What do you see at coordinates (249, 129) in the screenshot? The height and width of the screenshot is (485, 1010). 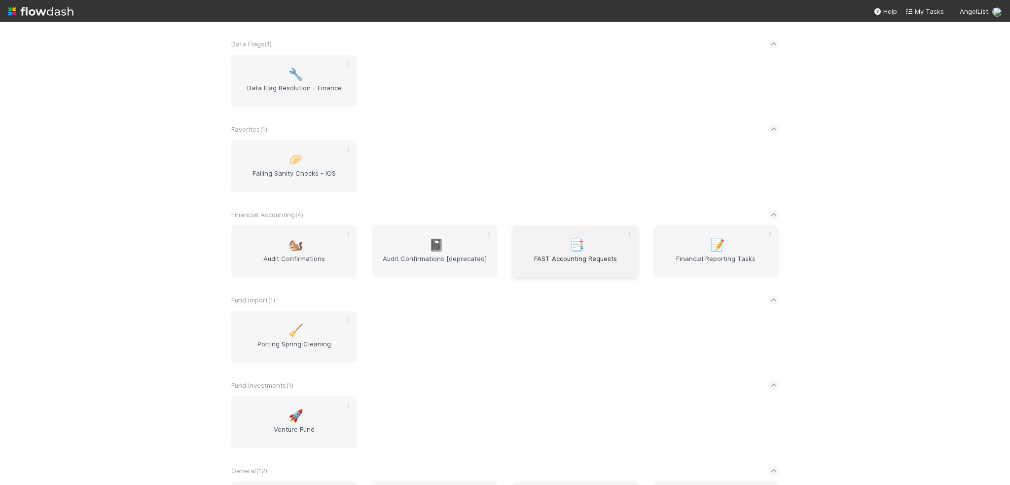 I see `span: Favorites ( 1 )` at bounding box center [249, 129].